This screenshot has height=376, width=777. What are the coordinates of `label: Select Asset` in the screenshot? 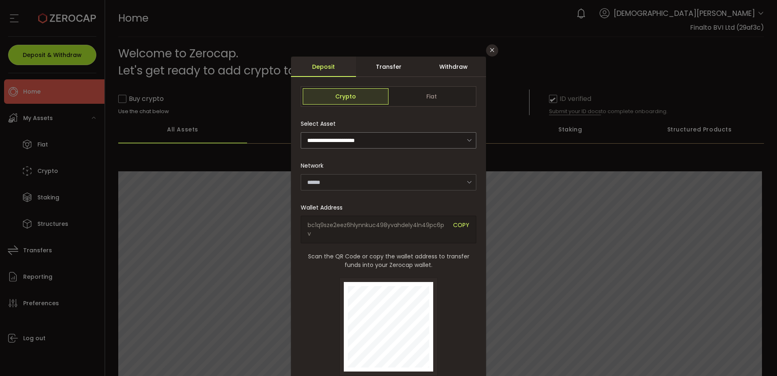 It's located at (321, 124).